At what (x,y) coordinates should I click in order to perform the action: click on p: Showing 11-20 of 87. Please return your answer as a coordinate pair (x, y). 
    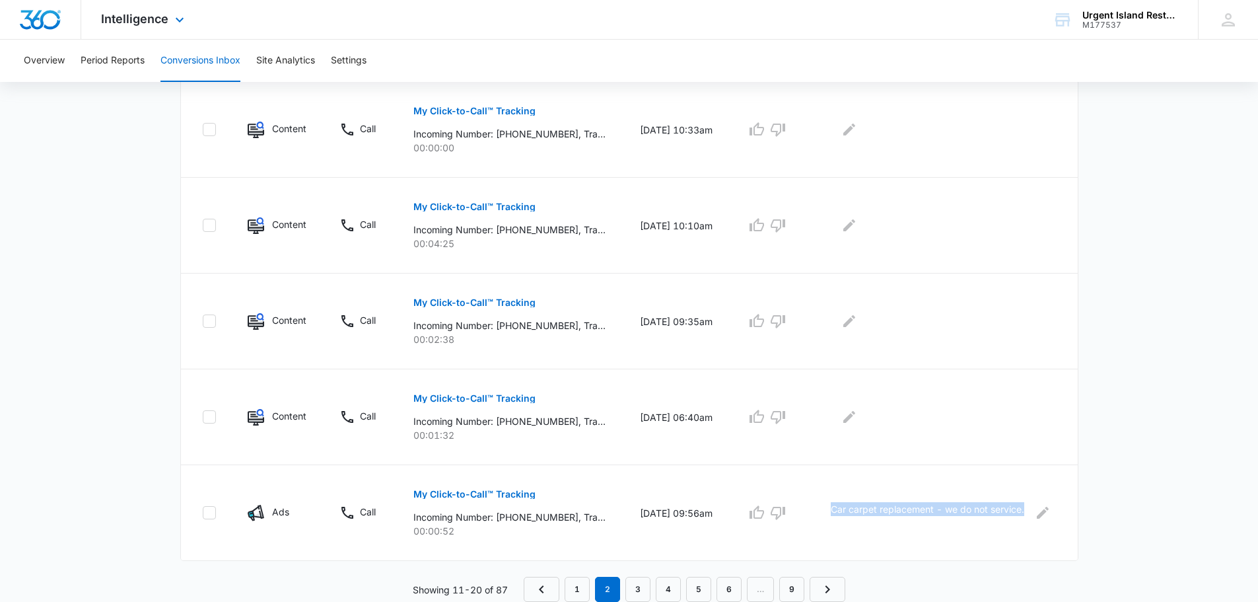
    Looking at the image, I should click on (460, 589).